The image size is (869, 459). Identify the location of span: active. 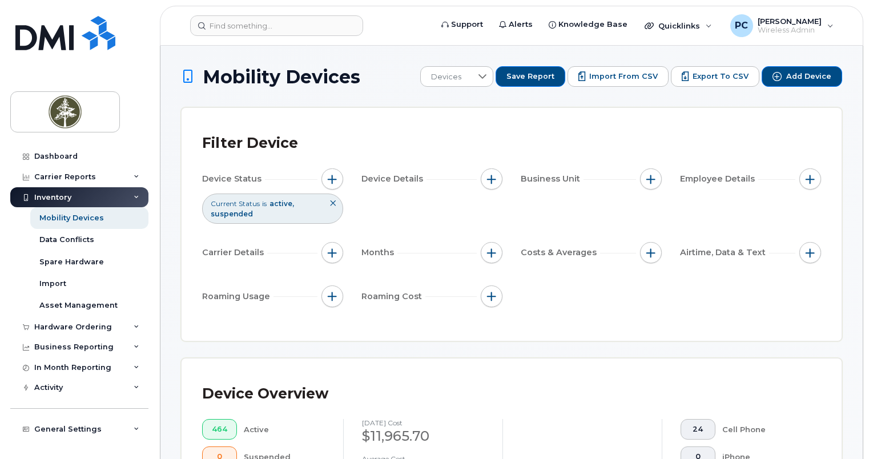
(281, 203).